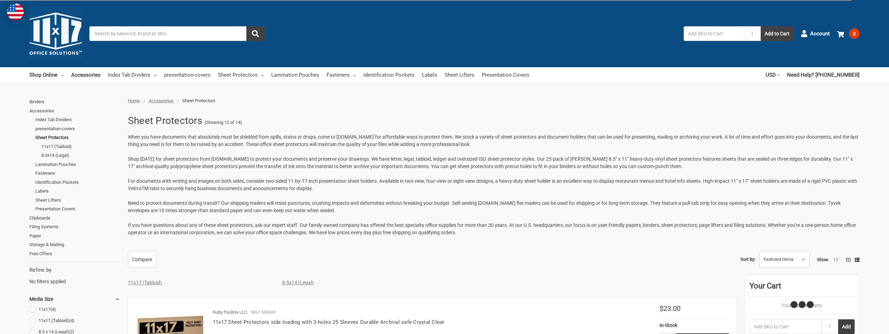 This screenshot has width=889, height=334. What do you see at coordinates (263, 313) in the screenshot?
I see `p: SKU: 556600` at bounding box center [263, 313].